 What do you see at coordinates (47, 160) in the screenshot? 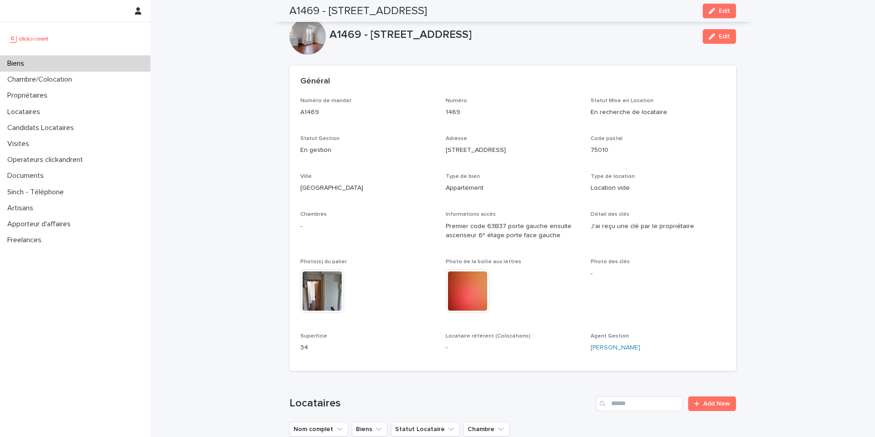
I see `p: Operateurs clickandrent` at bounding box center [47, 160].